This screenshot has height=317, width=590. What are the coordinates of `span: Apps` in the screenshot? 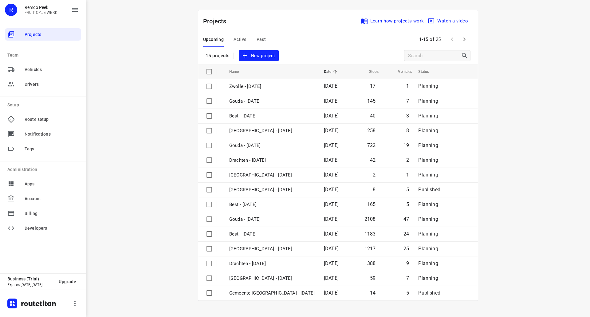 It's located at (52, 184).